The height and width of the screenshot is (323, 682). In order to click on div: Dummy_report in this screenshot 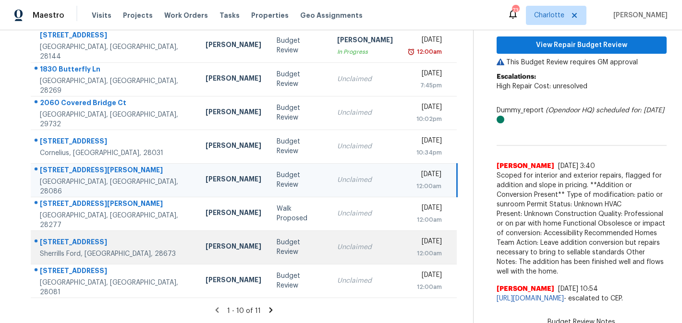, I will do `click(581, 115)`.